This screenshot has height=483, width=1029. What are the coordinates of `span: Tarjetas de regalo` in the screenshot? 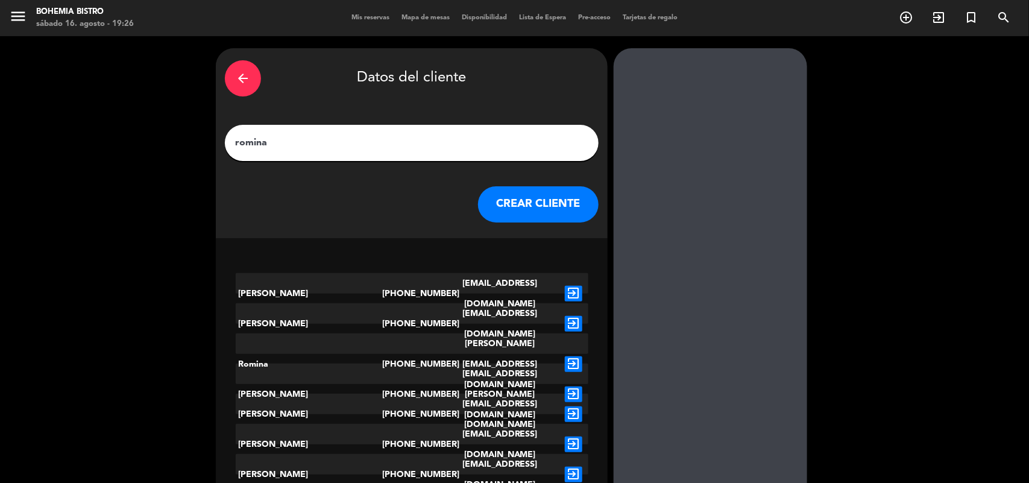 It's located at (650, 17).